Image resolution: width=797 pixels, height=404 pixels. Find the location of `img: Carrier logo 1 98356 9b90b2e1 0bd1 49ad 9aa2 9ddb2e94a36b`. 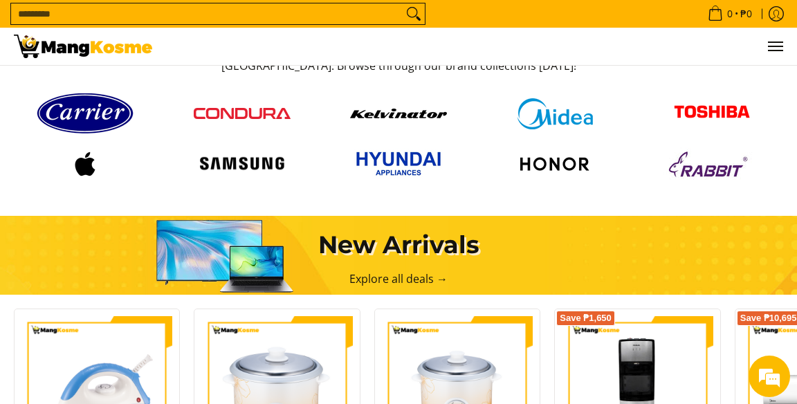

img: Carrier logo 1 98356 9b90b2e1 0bd1 49ad 9aa2 9ddb2e94a36b is located at coordinates (85, 113).